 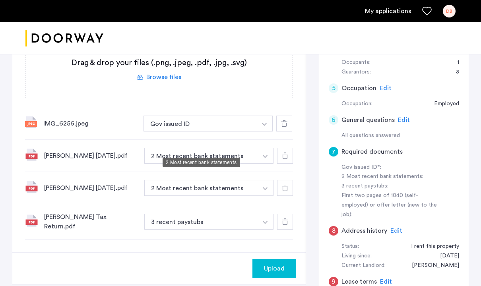 What do you see at coordinates (392, 177) in the screenshot?
I see `div: 2 Most recent bank statements:` at bounding box center [392, 177].